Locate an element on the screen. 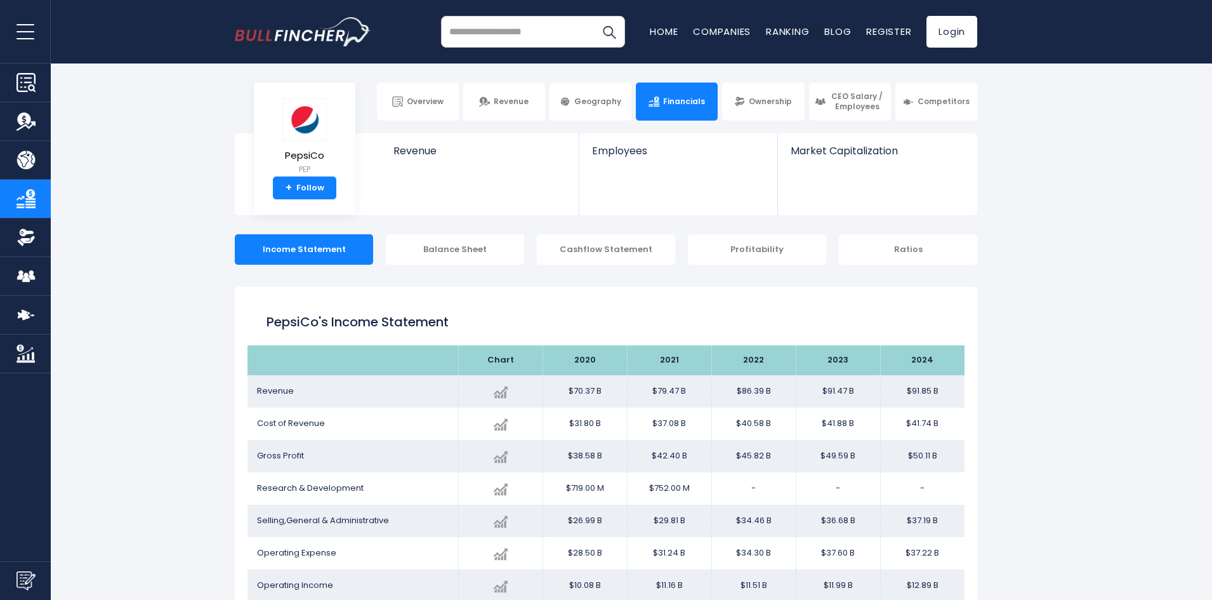  td: $37.08 B is located at coordinates (669, 423).